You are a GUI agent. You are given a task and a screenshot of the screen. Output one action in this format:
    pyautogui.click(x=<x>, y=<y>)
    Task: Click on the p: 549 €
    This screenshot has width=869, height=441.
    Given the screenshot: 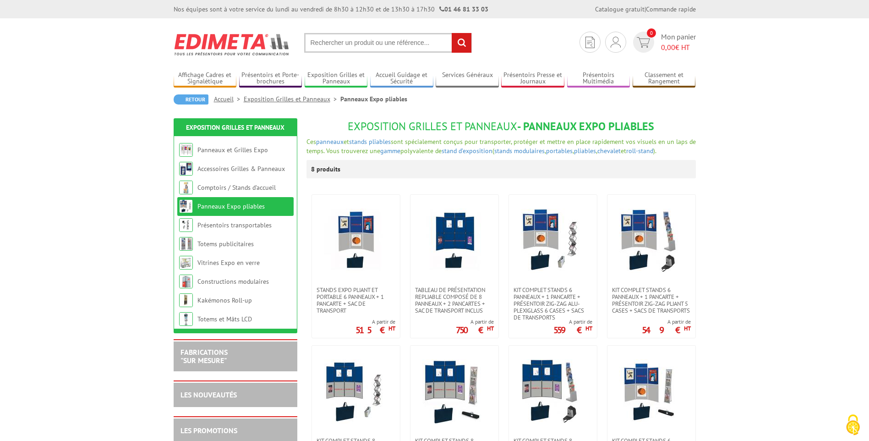 What is the action you would take?
    pyautogui.click(x=666, y=330)
    